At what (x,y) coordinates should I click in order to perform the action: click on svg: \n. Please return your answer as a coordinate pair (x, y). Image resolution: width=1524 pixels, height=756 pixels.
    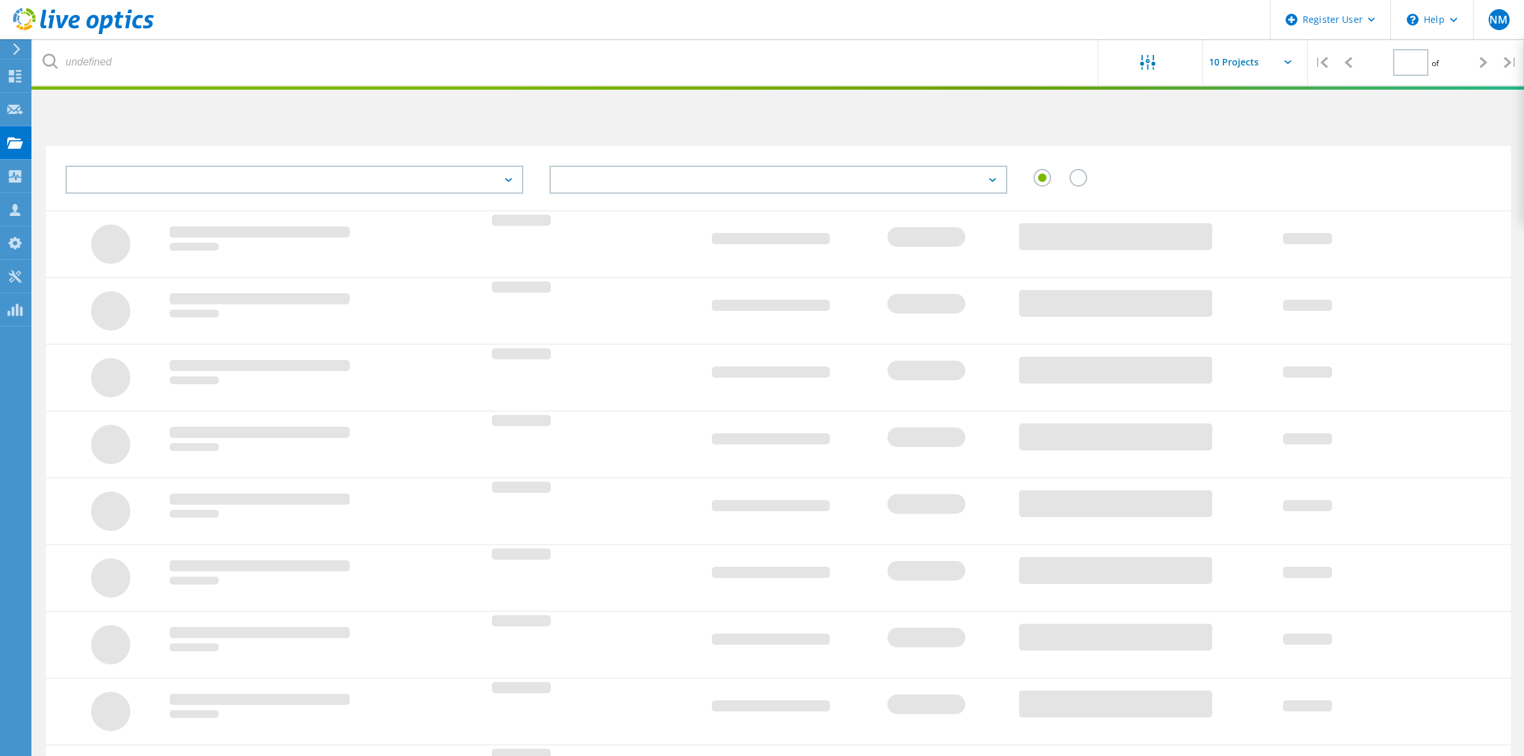
    Looking at the image, I should click on (1412, 20).